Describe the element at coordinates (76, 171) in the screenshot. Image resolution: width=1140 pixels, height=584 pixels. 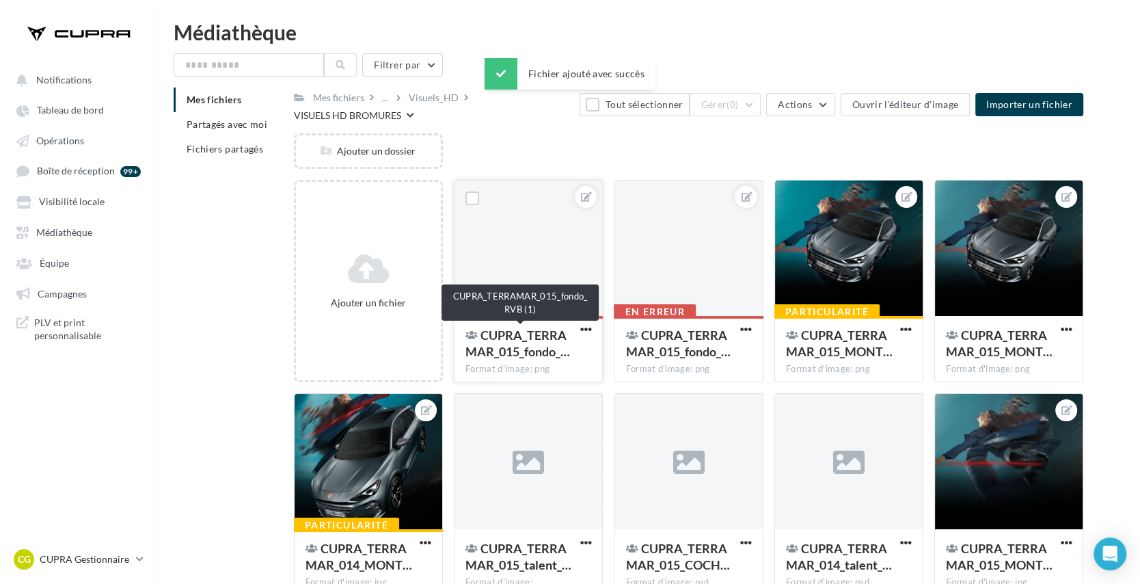
I see `span: Boîte de réception` at that location.